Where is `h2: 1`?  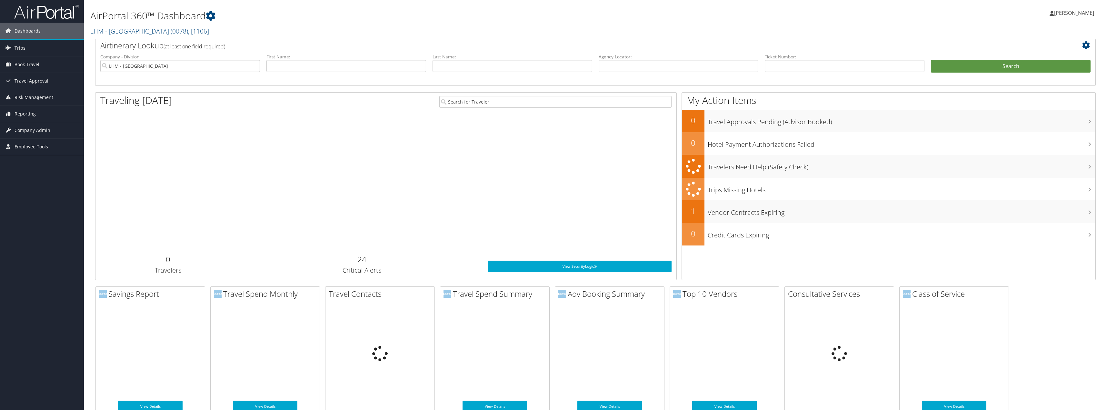 h2: 1 is located at coordinates (693, 211).